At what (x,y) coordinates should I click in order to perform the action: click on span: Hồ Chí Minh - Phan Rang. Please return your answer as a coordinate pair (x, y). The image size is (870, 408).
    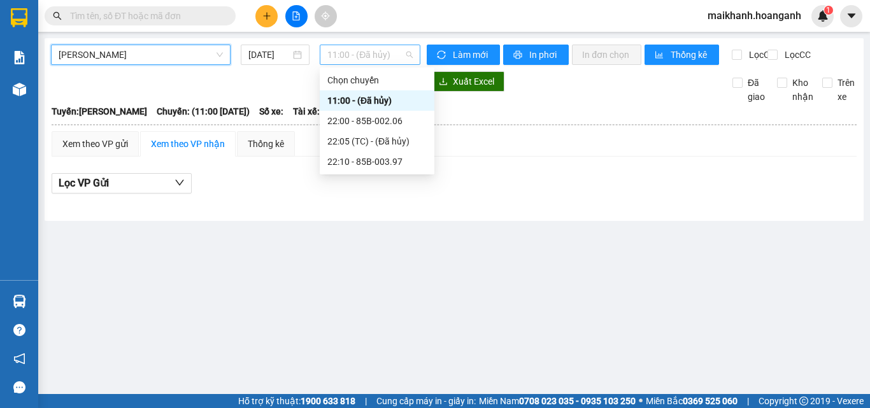
    Looking at the image, I should click on (141, 55).